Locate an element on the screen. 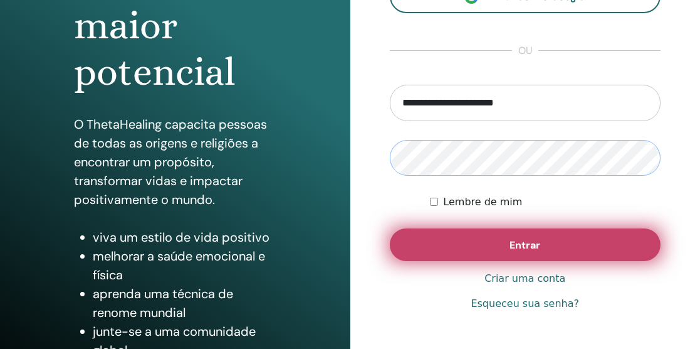  font: viva um estilo de vida positivo is located at coordinates (181, 237).